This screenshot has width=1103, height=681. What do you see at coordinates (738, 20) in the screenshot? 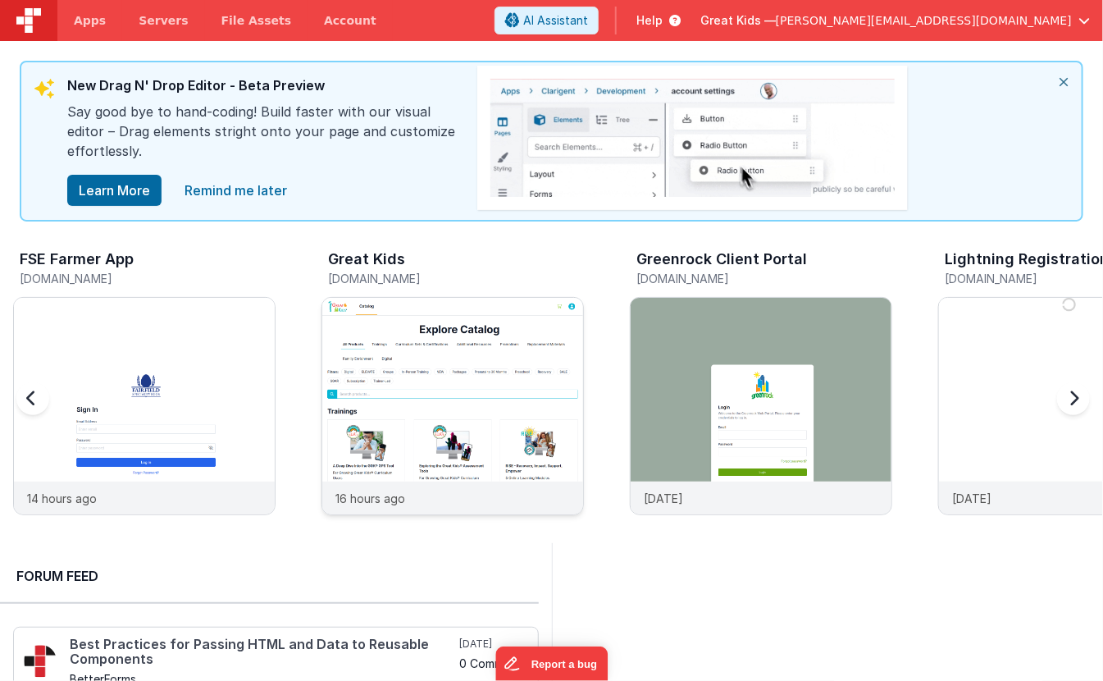
I see `span: Great Kids —` at bounding box center [738, 20].